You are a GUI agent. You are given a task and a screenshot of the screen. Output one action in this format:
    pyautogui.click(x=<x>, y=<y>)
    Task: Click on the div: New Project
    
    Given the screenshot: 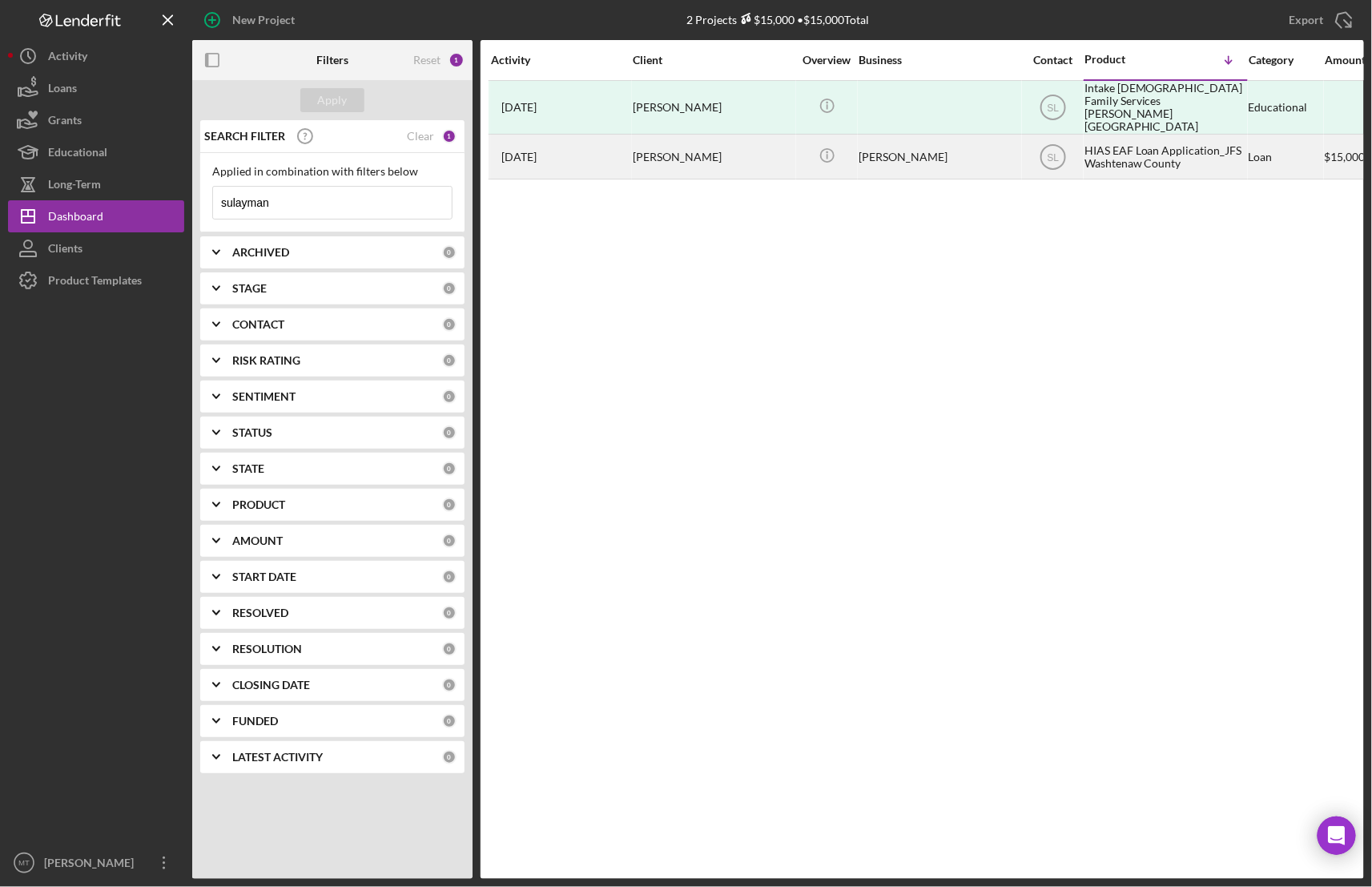 What is the action you would take?
    pyautogui.click(x=263, y=20)
    